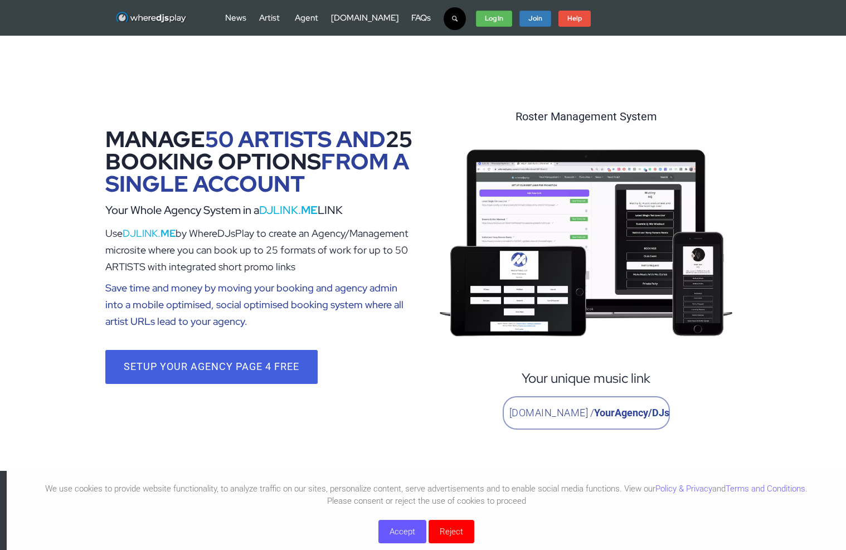 The image size is (846, 550). What do you see at coordinates (585, 378) in the screenshot?
I see `div: Your unique music link` at bounding box center [585, 378].